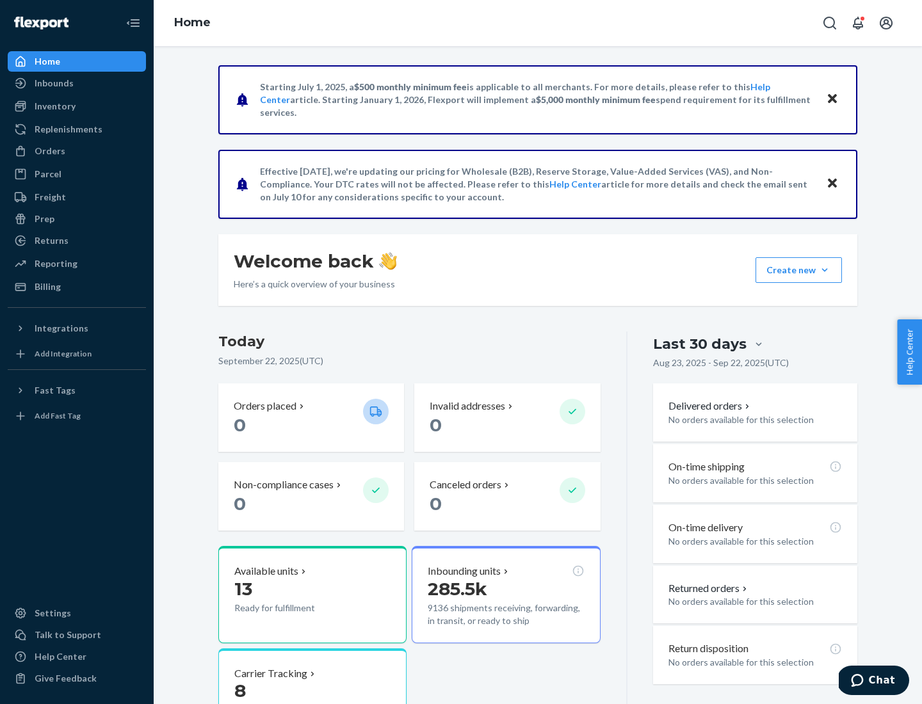  What do you see at coordinates (311, 496) in the screenshot?
I see `button: Non-compliance cases 0` at bounding box center [311, 496].